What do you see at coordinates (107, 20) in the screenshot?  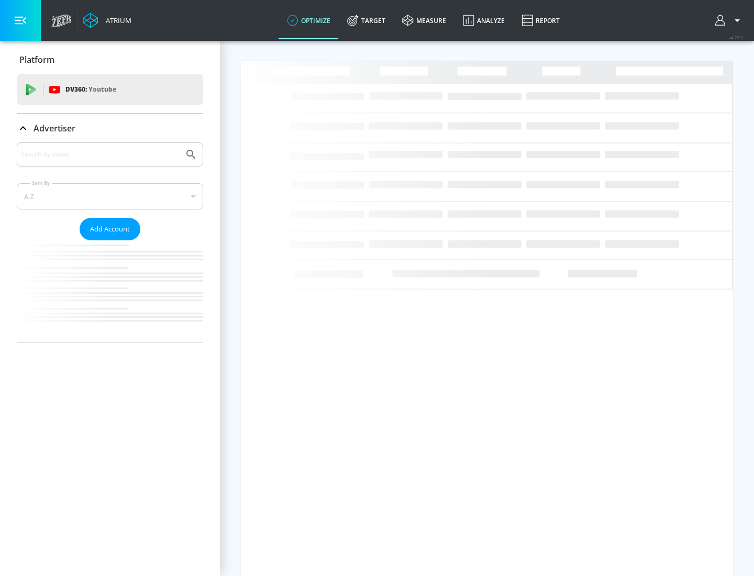 I see `a: Atrium` at bounding box center [107, 20].